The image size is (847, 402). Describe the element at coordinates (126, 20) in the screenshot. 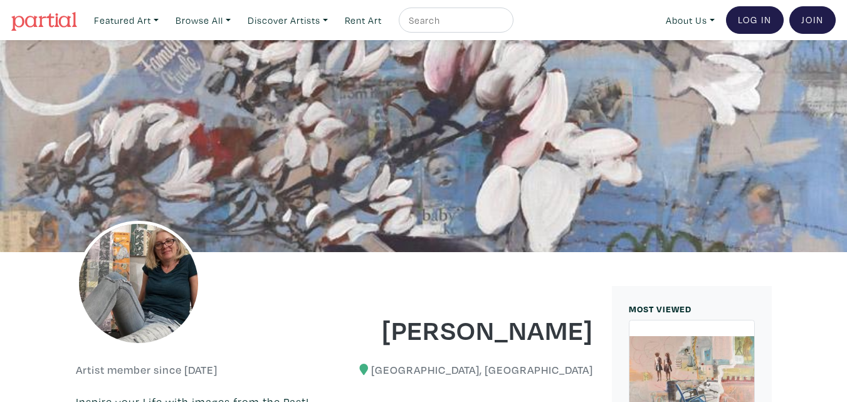

I see `a: Featured Art` at that location.